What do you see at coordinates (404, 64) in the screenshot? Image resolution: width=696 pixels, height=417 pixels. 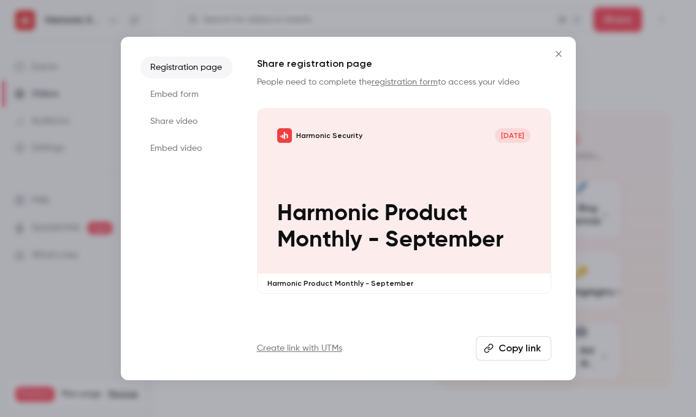 I see `h1: Share registration page` at bounding box center [404, 64].